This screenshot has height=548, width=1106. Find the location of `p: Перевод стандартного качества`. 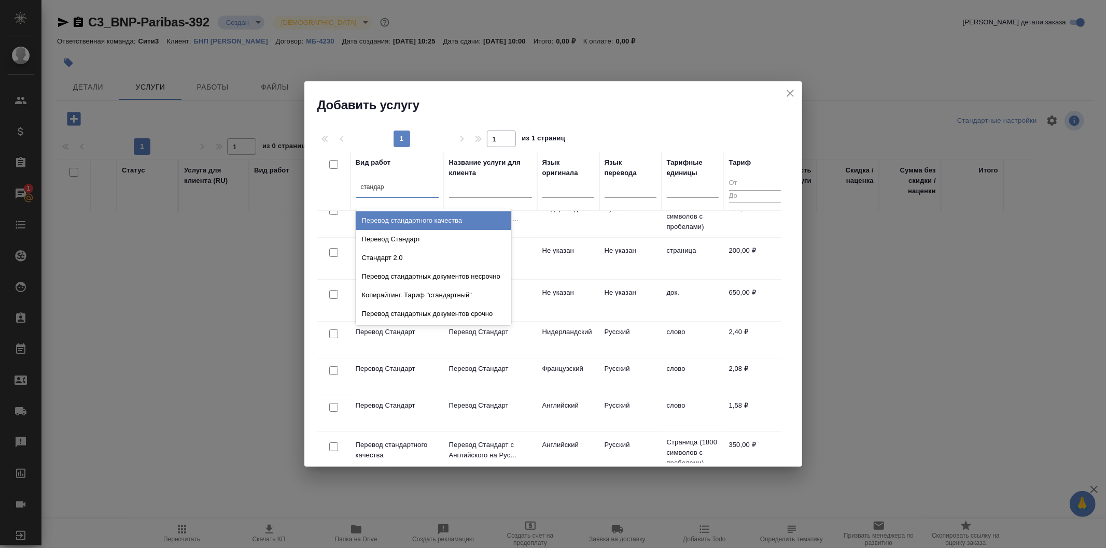

p: Перевод стандартного качества is located at coordinates (397, 450).